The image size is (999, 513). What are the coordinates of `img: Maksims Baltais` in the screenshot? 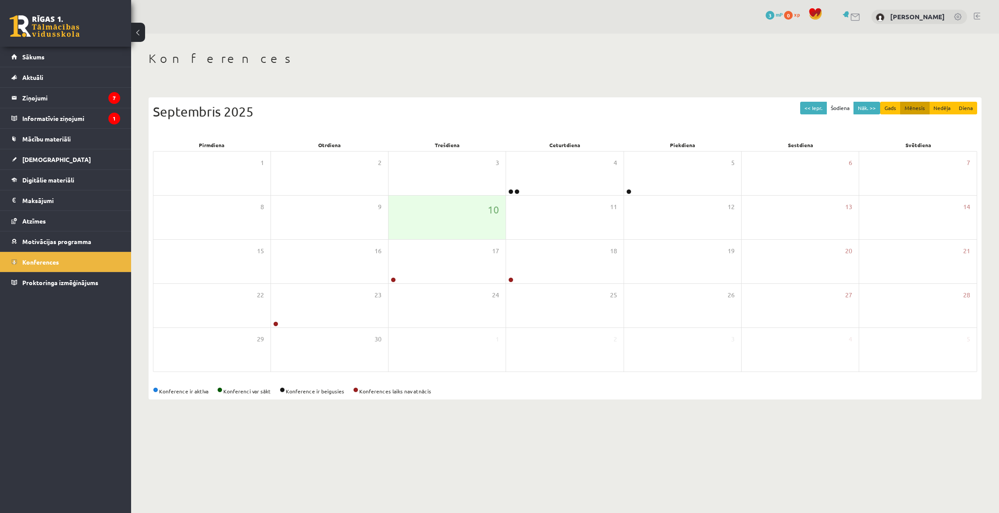 It's located at (880, 17).